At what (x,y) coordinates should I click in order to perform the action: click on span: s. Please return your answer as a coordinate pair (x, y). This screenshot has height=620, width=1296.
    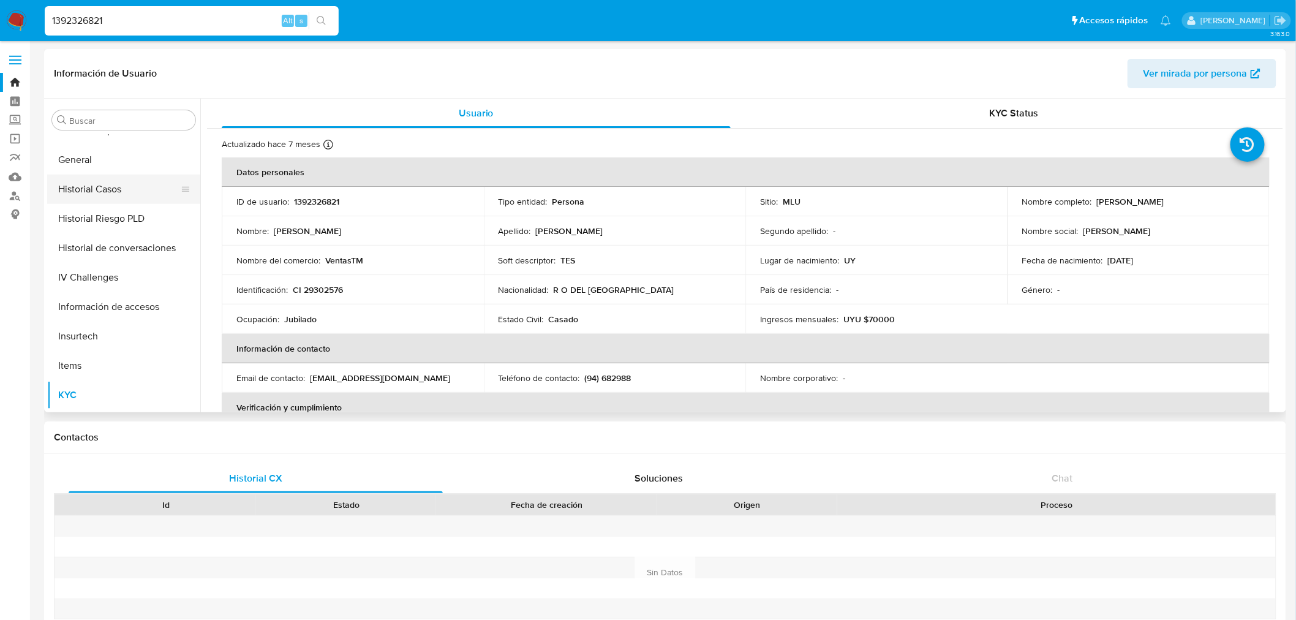
    Looking at the image, I should click on (301, 20).